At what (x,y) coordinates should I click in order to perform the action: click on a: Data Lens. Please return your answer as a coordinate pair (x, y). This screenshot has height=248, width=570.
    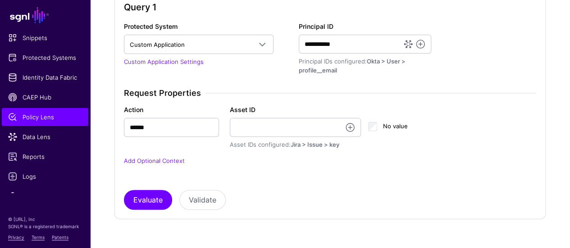
    Looking at the image, I should click on (45, 137).